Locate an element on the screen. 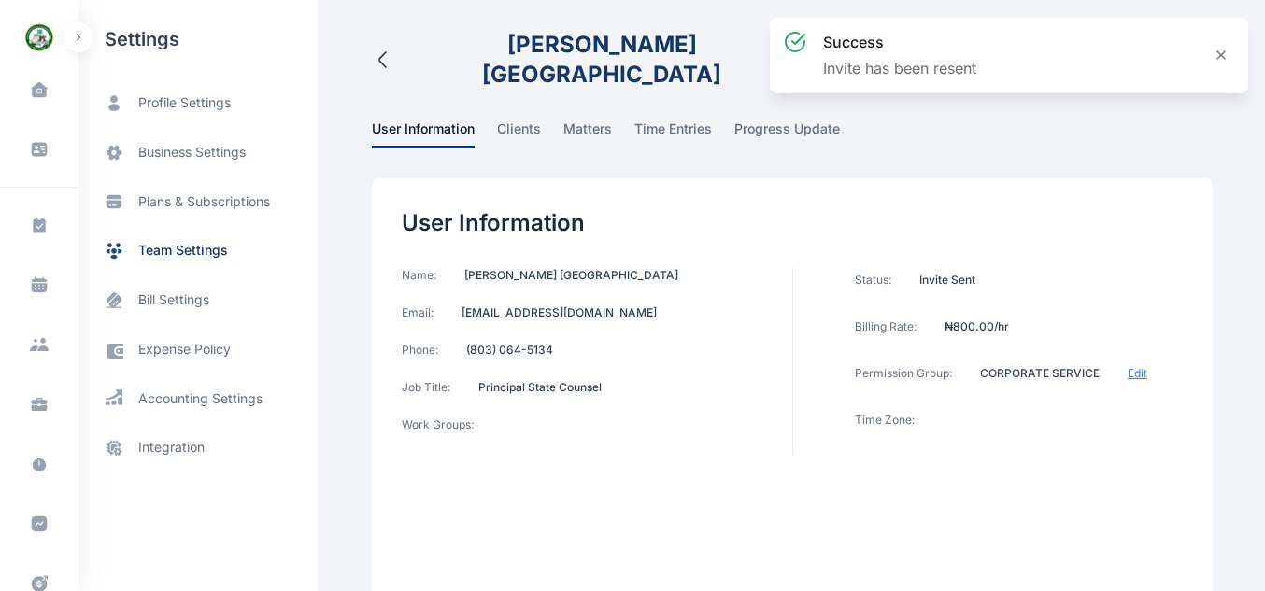 The image size is (1265, 591). a: matters is located at coordinates (599, 134).